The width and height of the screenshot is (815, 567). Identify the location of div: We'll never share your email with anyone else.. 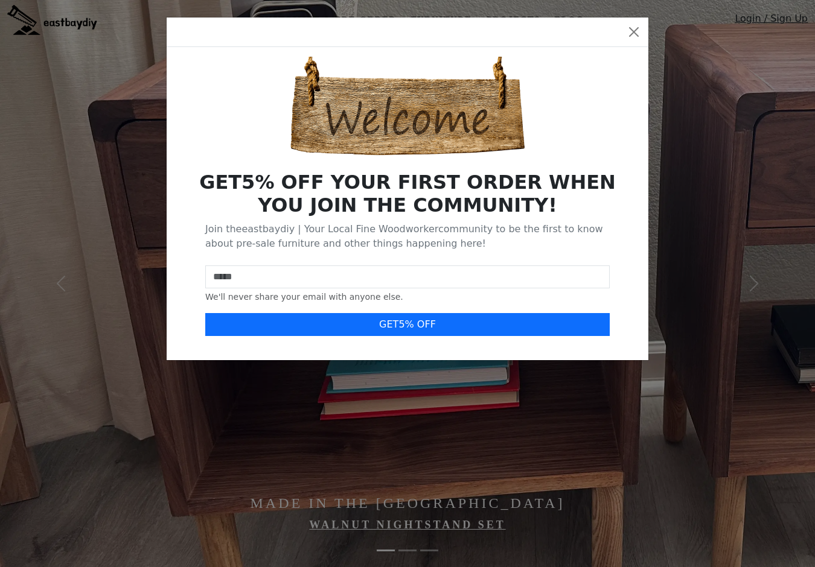
(407, 297).